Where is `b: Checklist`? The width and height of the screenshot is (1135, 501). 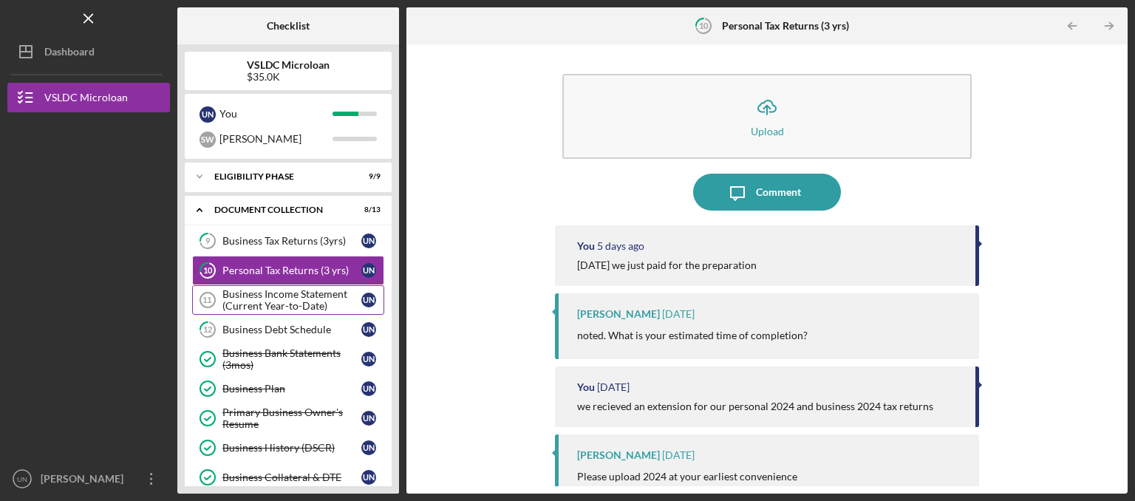 b: Checklist is located at coordinates (288, 26).